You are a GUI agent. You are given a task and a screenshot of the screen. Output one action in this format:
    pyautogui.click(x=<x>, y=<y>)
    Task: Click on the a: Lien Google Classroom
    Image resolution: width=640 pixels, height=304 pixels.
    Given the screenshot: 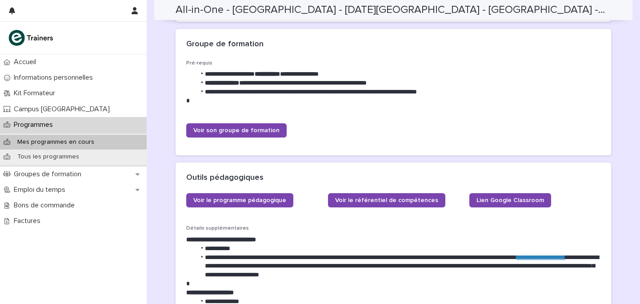 What is the action you would take?
    pyautogui.click(x=511, y=200)
    